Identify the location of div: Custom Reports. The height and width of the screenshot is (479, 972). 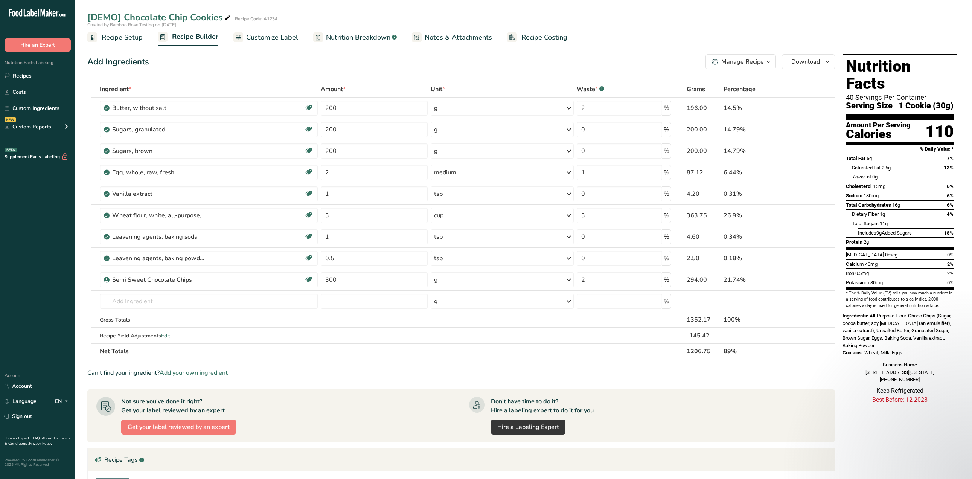
(28, 126).